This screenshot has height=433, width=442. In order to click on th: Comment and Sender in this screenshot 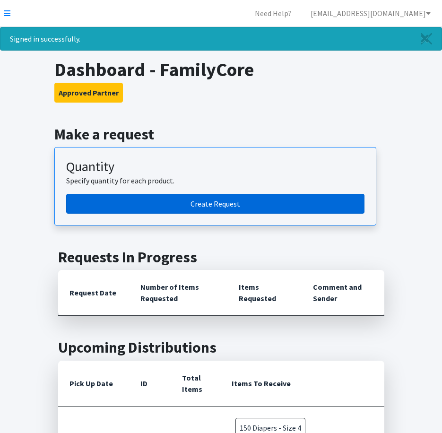, I will do `click(343, 293)`.